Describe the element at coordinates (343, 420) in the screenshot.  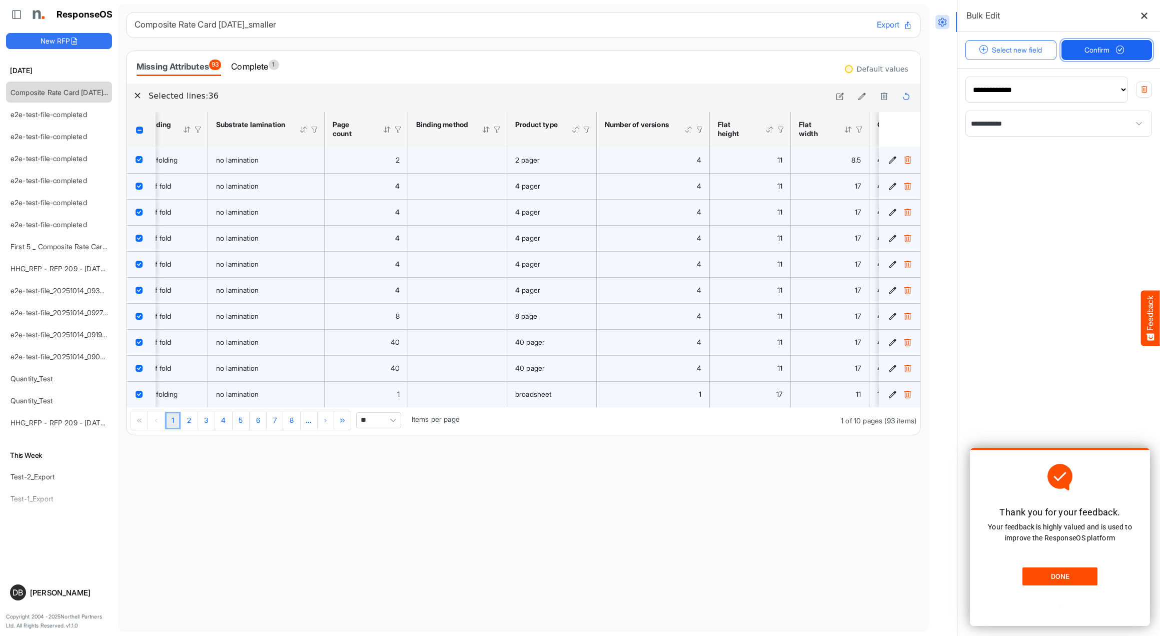
I see `div: Go to last page` at that location.